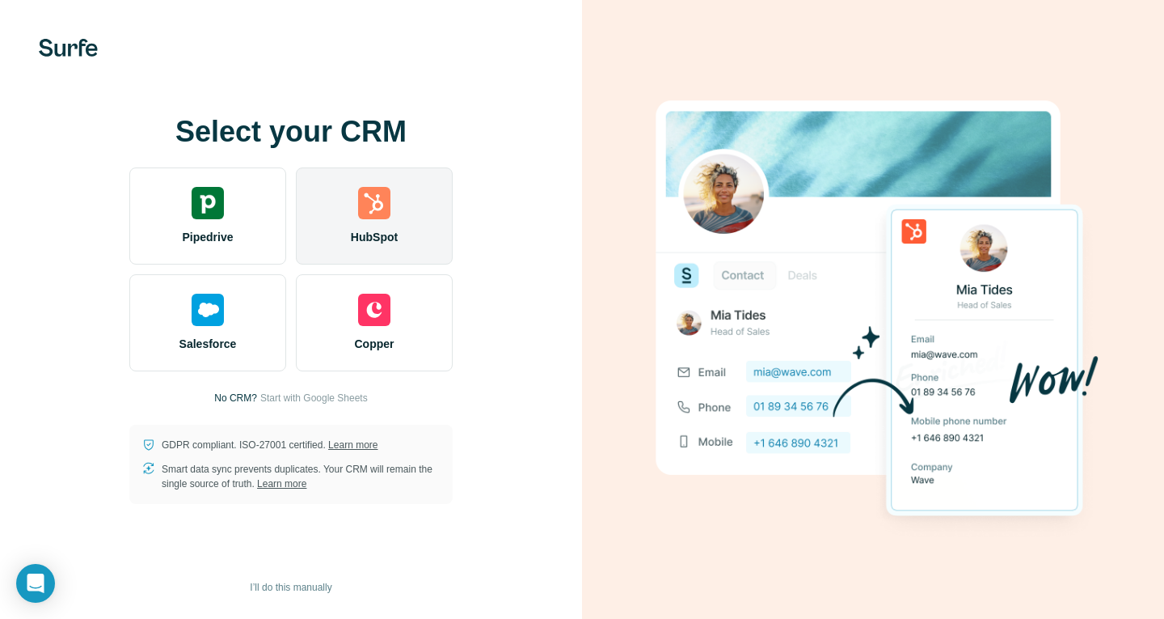  Describe the element at coordinates (374, 344) in the screenshot. I see `span: Copper` at that location.